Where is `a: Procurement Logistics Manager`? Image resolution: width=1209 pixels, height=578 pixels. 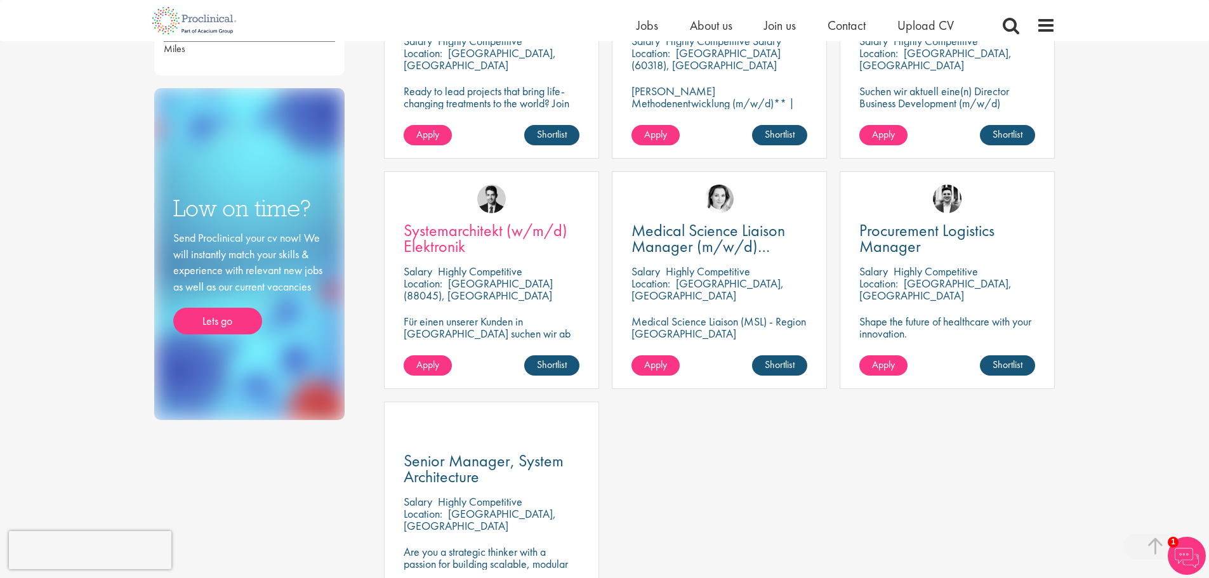
a: Procurement Logistics Manager is located at coordinates (947, 239).